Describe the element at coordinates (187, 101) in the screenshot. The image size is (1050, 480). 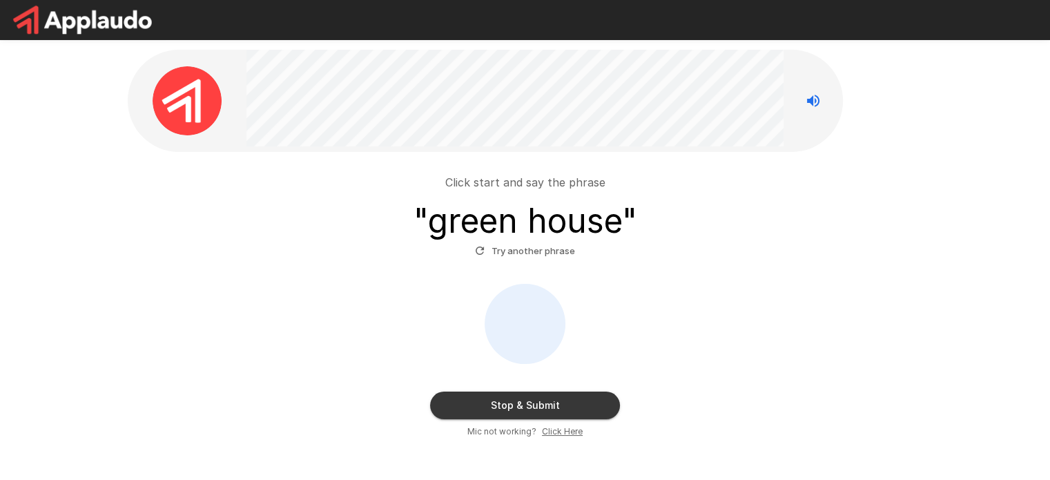
I see `img: applaudo_avatar.png` at that location.